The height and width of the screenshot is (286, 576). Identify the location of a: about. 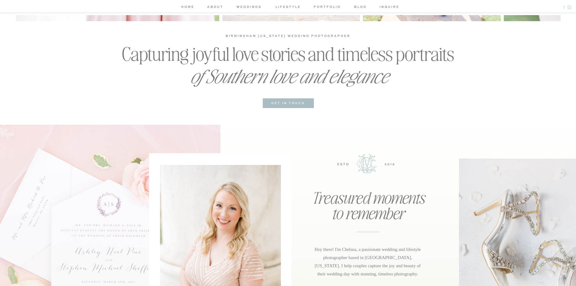
(215, 7).